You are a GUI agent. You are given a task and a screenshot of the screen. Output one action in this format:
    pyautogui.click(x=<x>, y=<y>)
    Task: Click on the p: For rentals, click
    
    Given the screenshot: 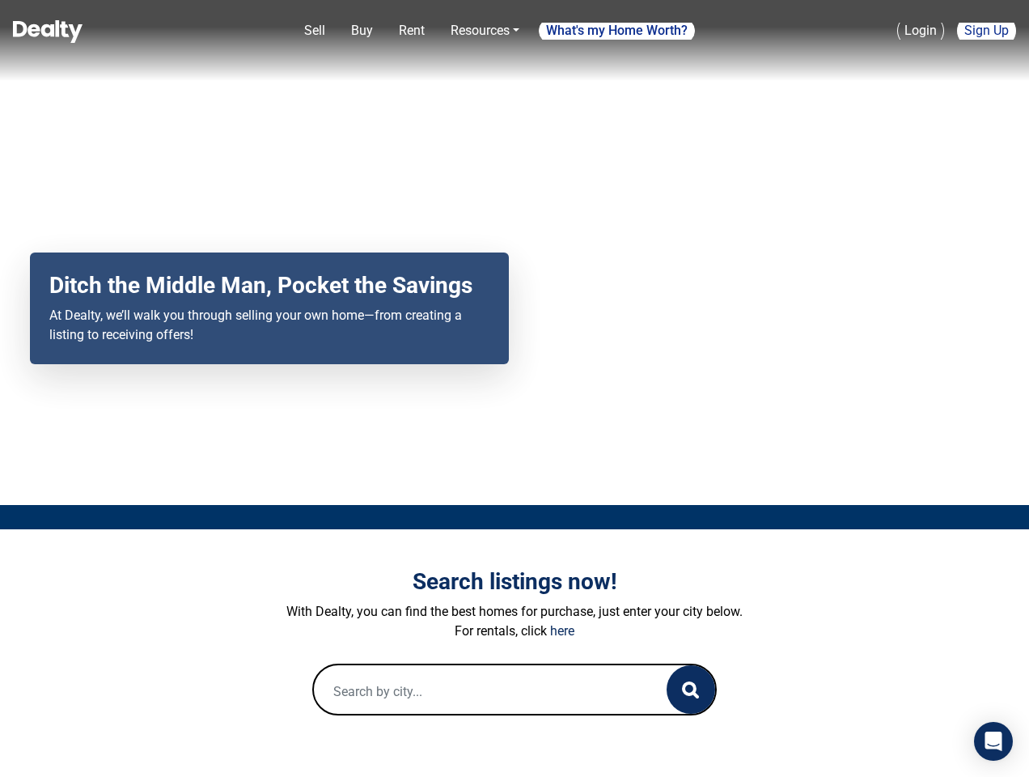 What is the action you would take?
    pyautogui.click(x=514, y=631)
    